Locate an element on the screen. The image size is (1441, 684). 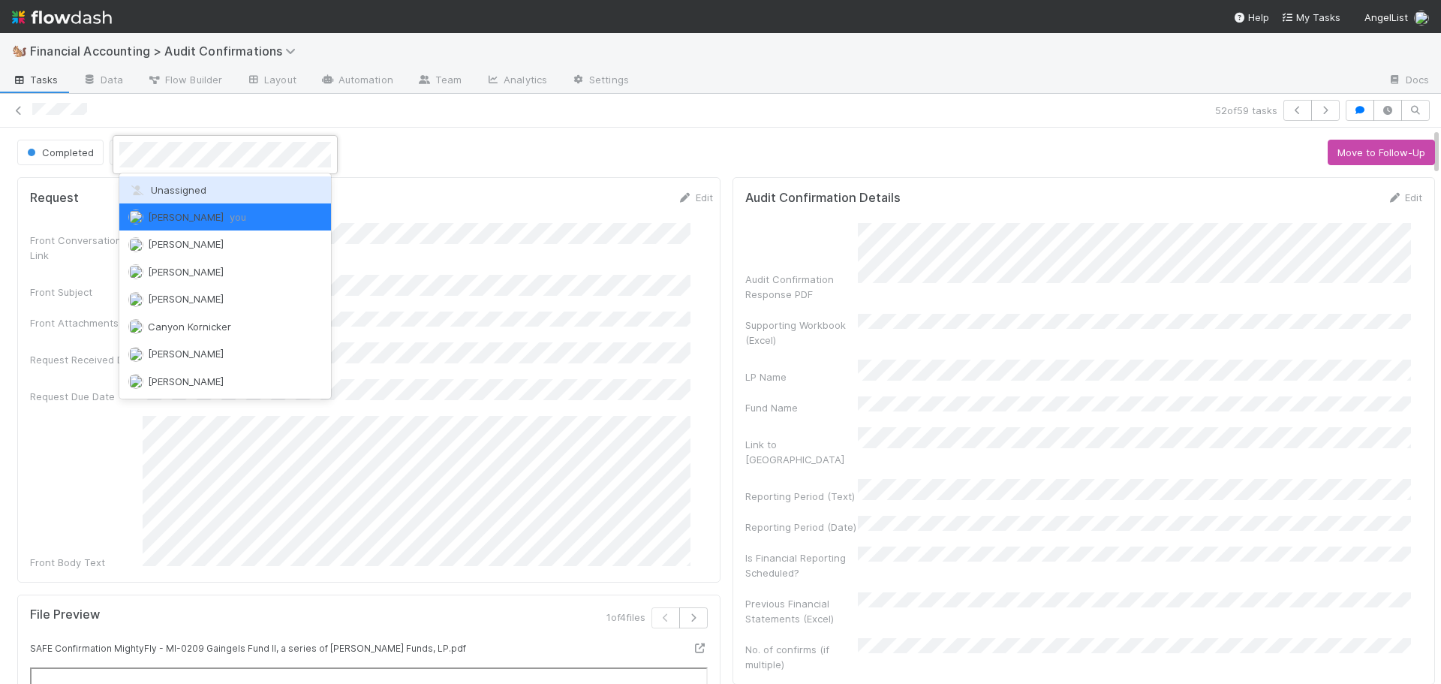
img: avatar_18c010e4-930e-4480-823a-7726a265e9dd.png is located at coordinates (136, 272).